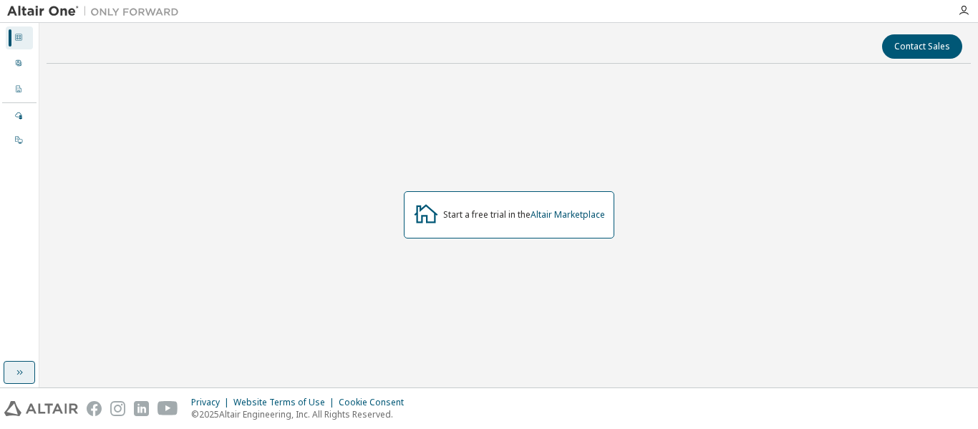 This screenshot has width=978, height=429. I want to click on a: Altair Marketplace, so click(568, 214).